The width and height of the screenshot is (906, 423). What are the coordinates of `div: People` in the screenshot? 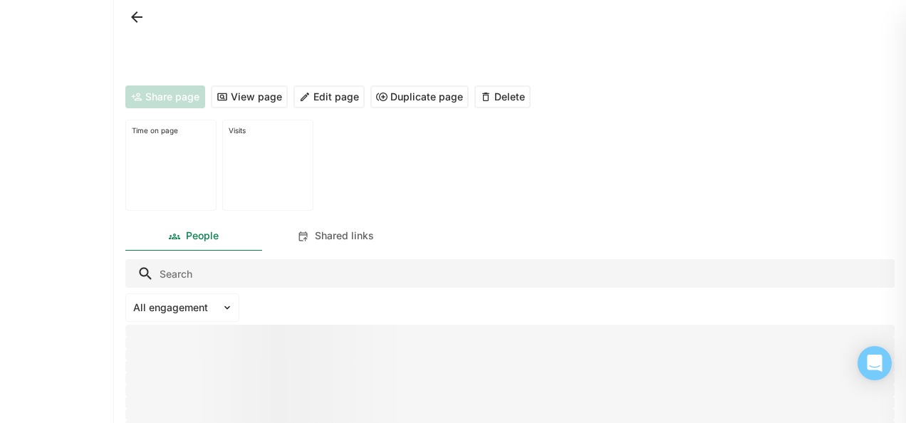 It's located at (202, 236).